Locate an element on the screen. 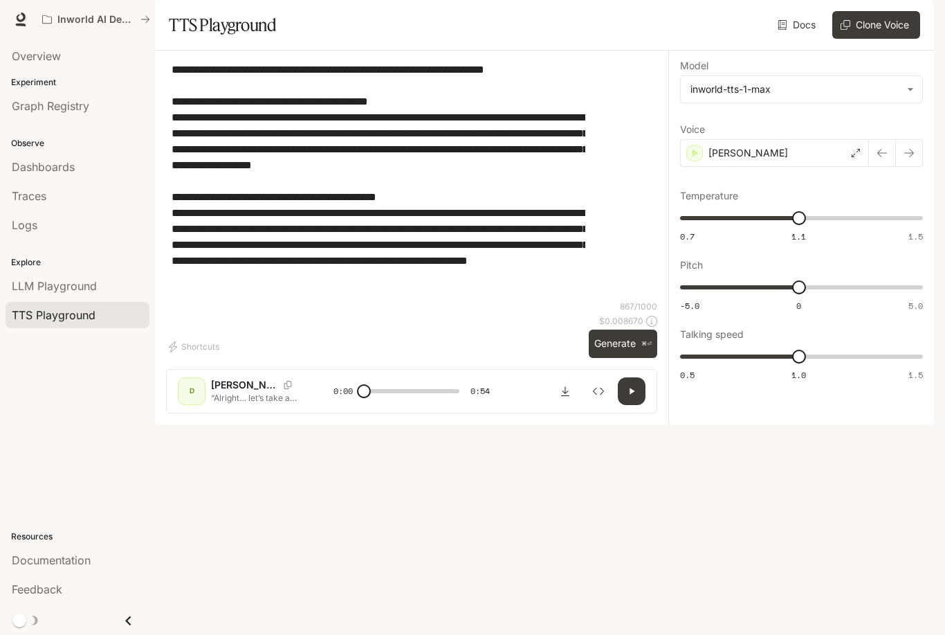 Image resolution: width=945 pixels, height=635 pixels. button: Shortcuts is located at coordinates (195, 347).